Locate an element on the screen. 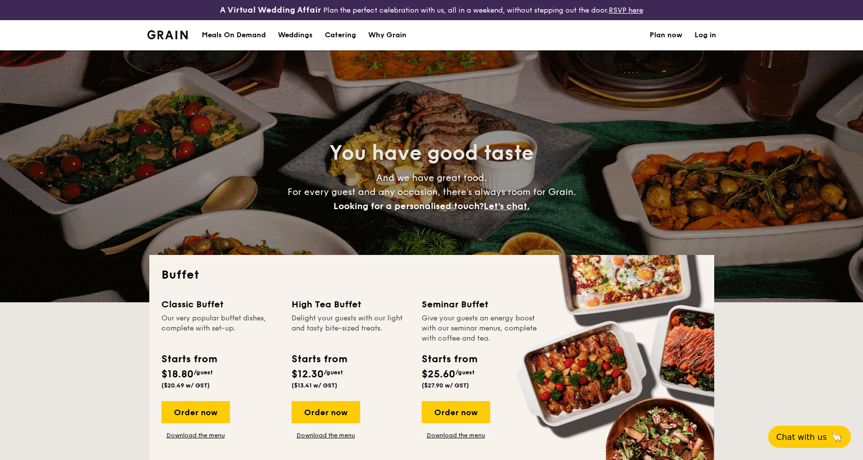 This screenshot has height=460, width=863. div: Plan the perfect celebration with us, all in a weekend, without stepping out the door. is located at coordinates (431, 10).